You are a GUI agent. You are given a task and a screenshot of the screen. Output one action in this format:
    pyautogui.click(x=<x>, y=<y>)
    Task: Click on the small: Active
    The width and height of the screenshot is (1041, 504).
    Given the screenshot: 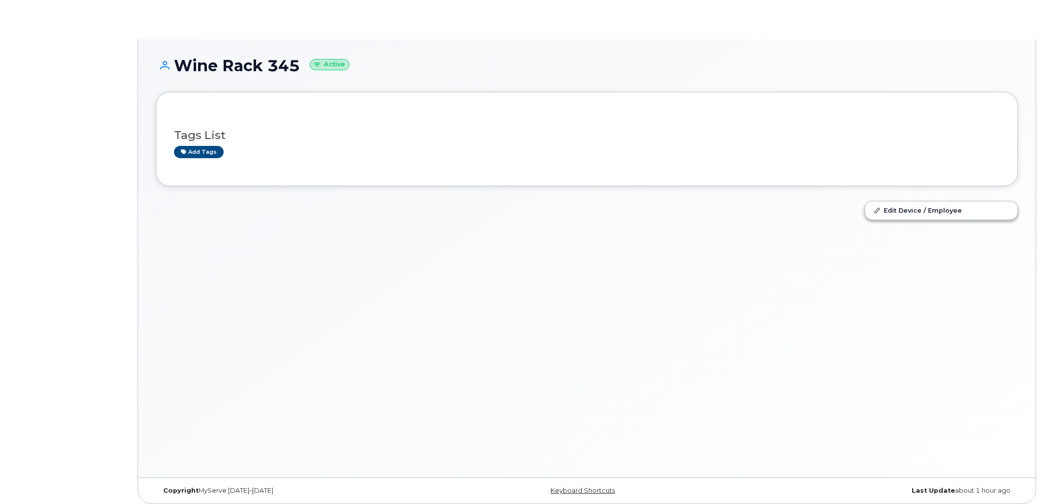 What is the action you would take?
    pyautogui.click(x=329, y=64)
    